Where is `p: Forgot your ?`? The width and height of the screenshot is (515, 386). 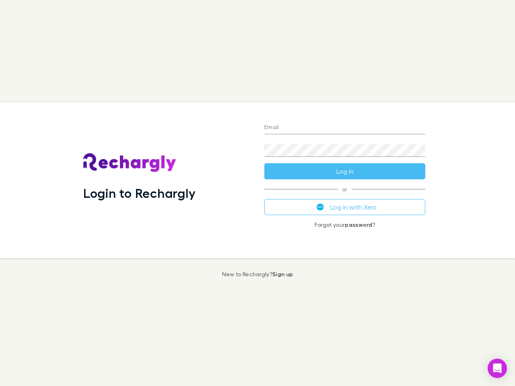 p: Forgot your ? is located at coordinates (345, 225).